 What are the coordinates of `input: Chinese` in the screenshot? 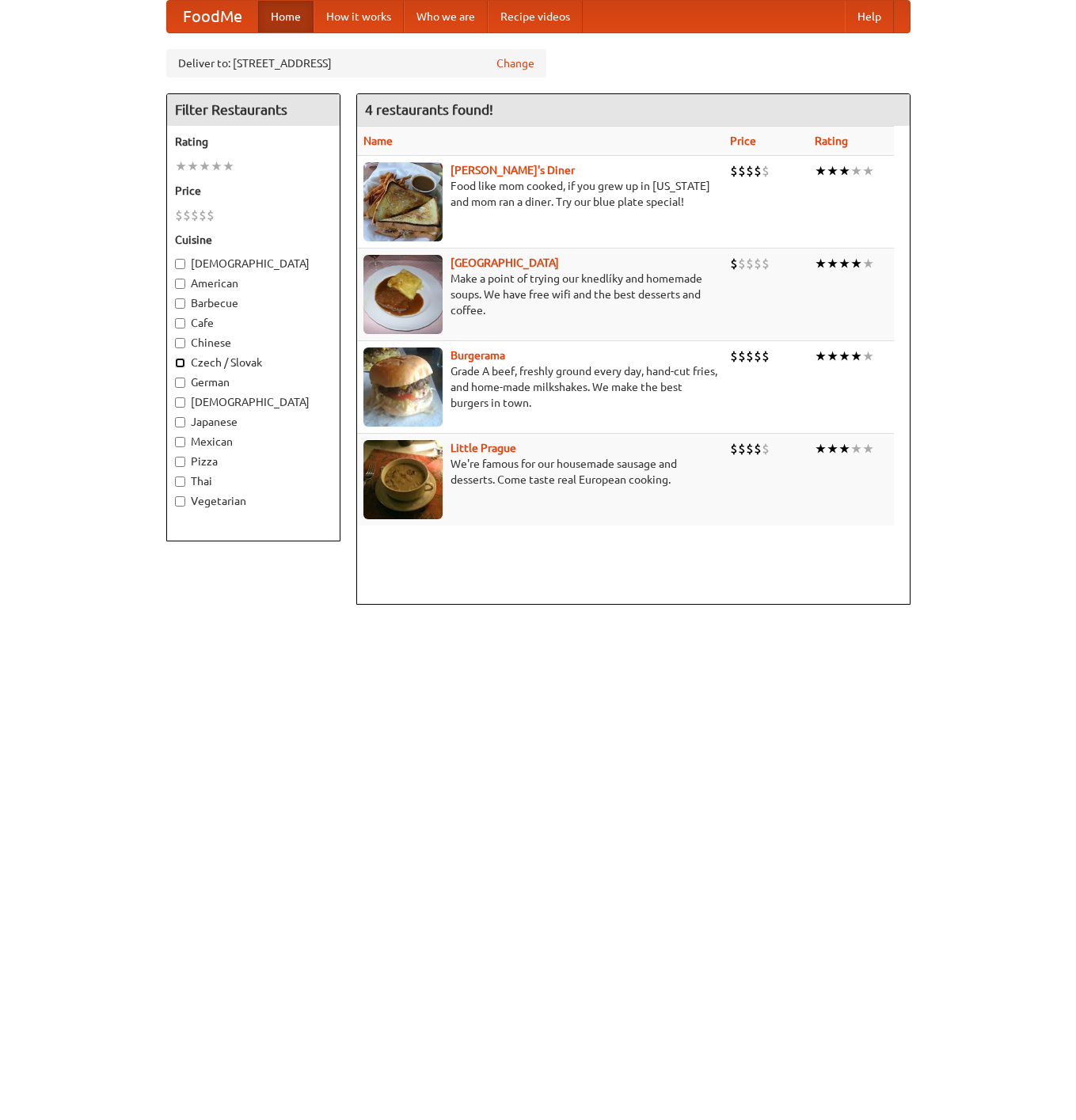 It's located at (179, 343).